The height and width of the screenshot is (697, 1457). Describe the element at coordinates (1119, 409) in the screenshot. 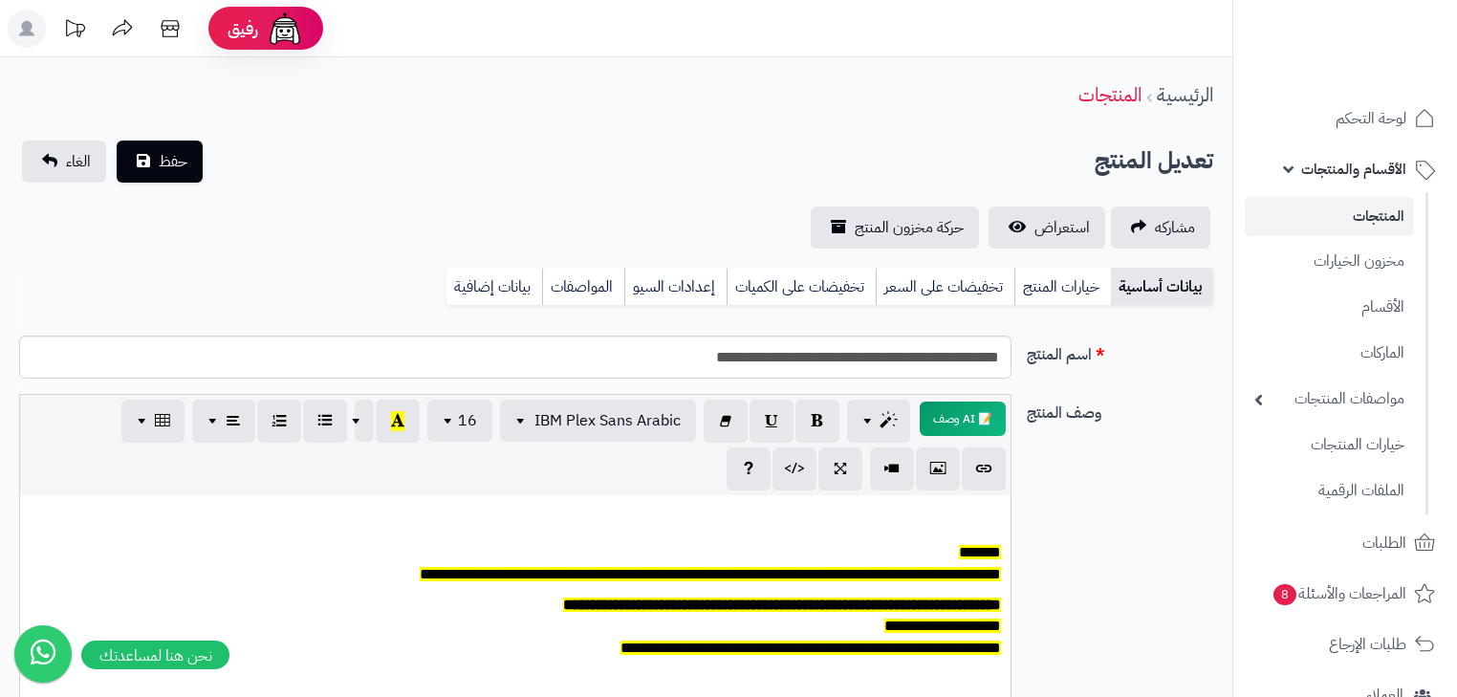

I see `label: وصف المنتج` at that location.